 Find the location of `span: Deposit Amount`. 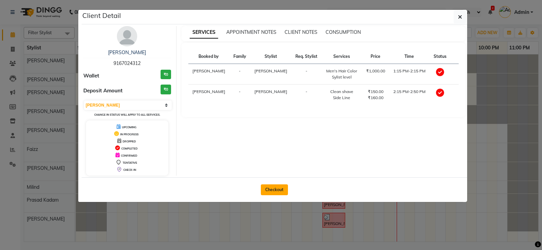

span: Deposit Amount is located at coordinates (103, 91).